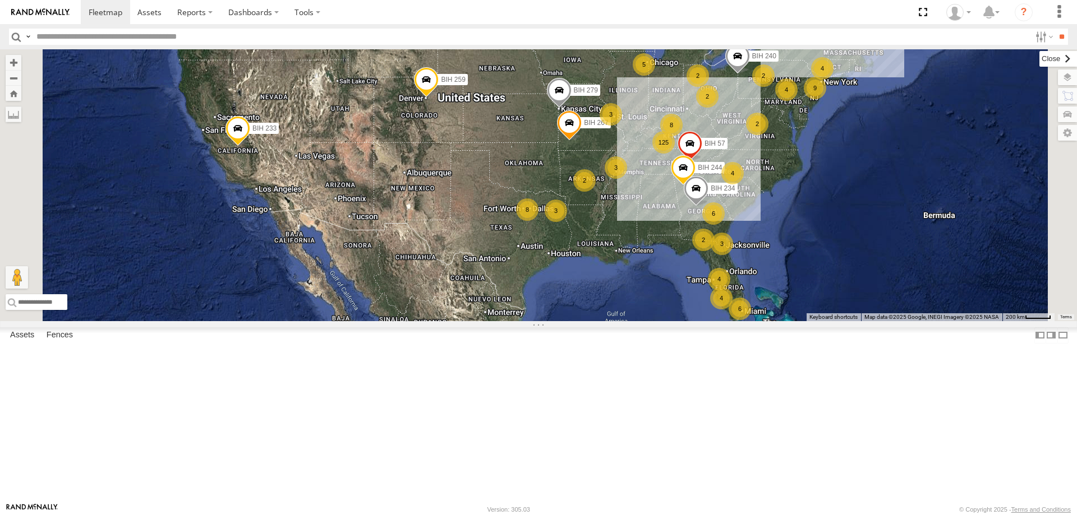 The width and height of the screenshot is (1077, 515). What do you see at coordinates (644, 64) in the screenshot?
I see `div: 5` at bounding box center [644, 64].